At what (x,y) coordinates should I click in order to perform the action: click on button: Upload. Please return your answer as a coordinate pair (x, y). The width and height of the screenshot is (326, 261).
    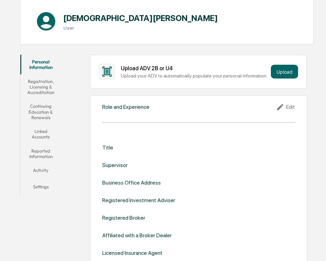
    Looking at the image, I should click on (284, 72).